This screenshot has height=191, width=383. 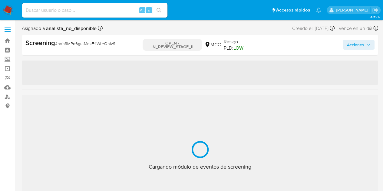 What do you see at coordinates (200, 167) in the screenshot?
I see `span: Cargando módulo de eventos de screening` at bounding box center [200, 167].